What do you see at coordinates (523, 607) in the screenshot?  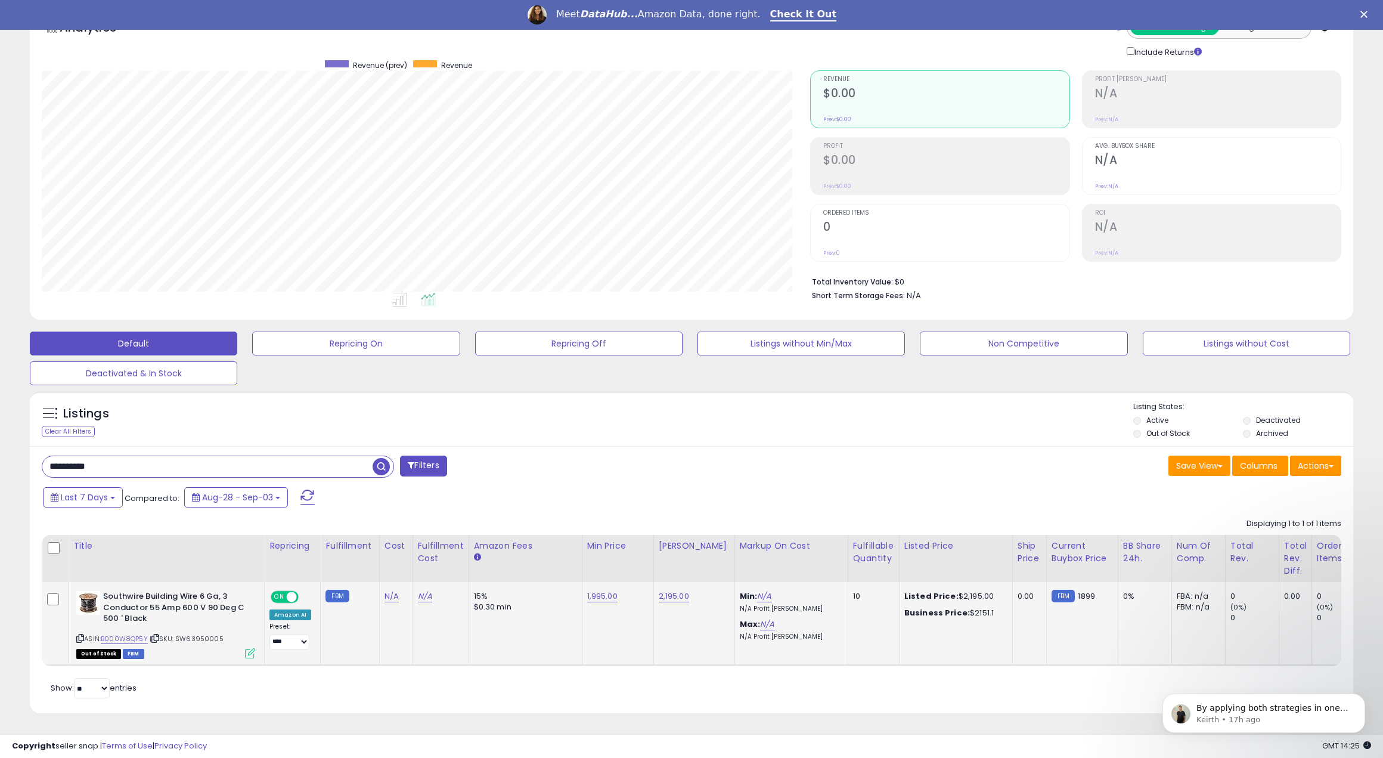 I see `div: $0.30 min` at bounding box center [523, 607].